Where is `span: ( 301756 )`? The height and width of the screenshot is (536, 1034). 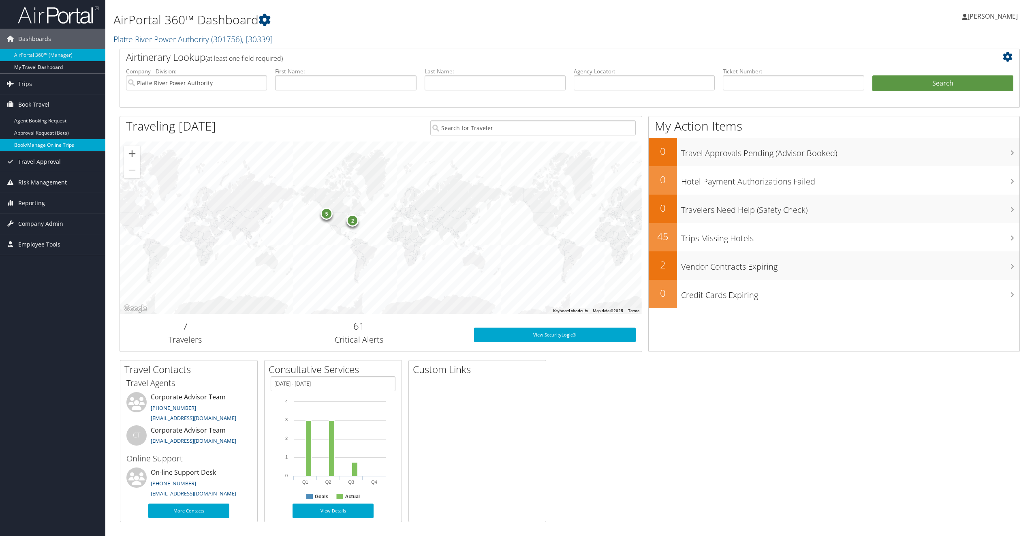 span: ( 301756 ) is located at coordinates (227, 39).